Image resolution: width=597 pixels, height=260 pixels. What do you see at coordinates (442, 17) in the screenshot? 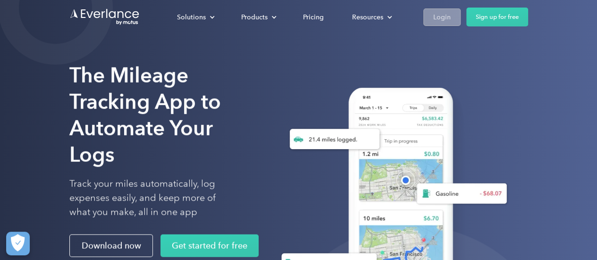
I see `div: Login` at bounding box center [442, 17].